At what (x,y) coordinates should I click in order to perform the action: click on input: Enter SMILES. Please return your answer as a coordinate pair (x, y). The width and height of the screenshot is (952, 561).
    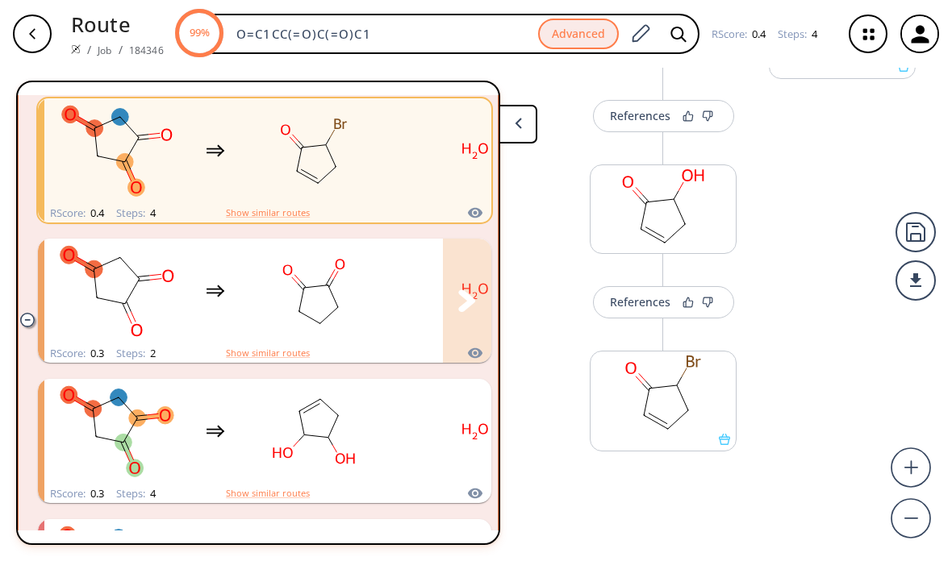
    Looking at the image, I should click on (382, 34).